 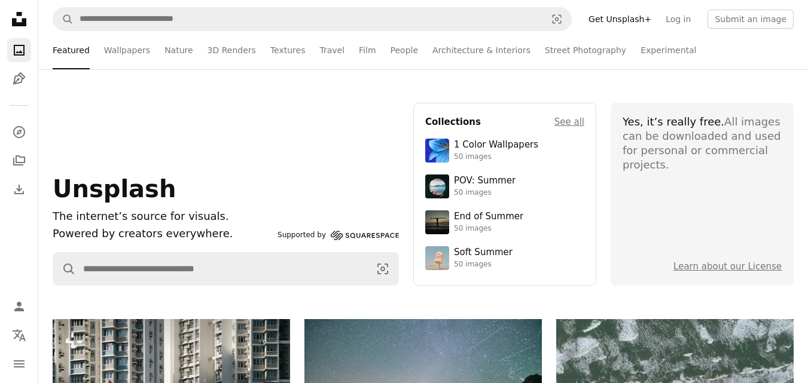 What do you see at coordinates (338, 236) in the screenshot?
I see `a: Supported by` at bounding box center [338, 236].